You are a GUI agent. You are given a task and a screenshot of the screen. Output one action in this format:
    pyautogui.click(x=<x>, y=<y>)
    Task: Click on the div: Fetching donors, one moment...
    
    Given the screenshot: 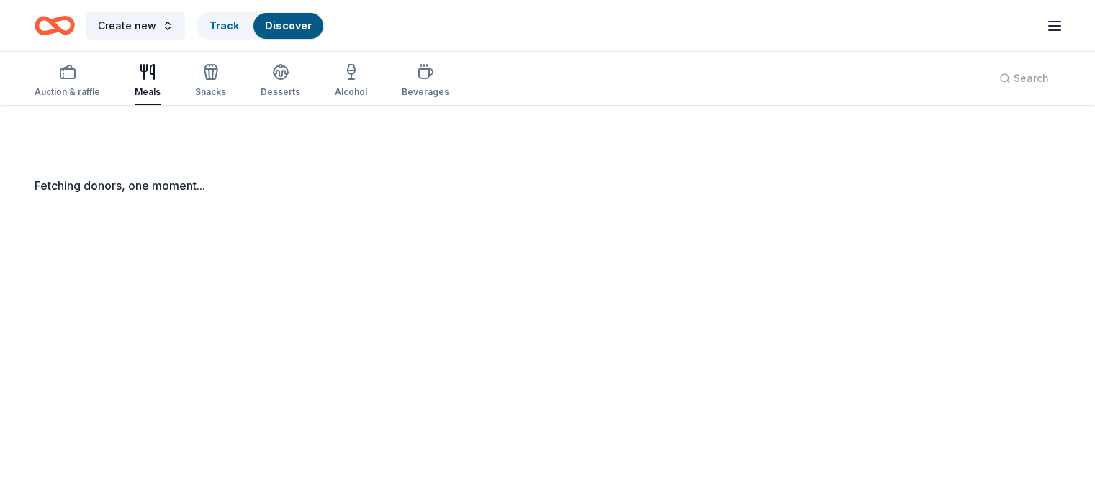 What is the action you would take?
    pyautogui.click(x=547, y=186)
    